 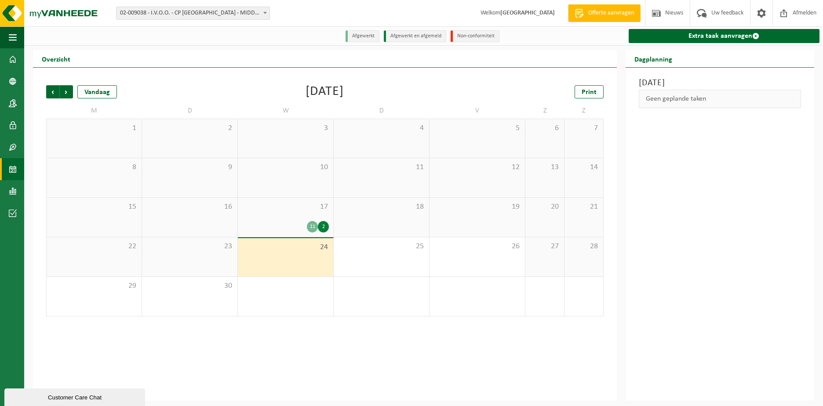 I want to click on span: 02-009038 - I.V.O.O. - CP MIDDELKERKE - MIDDELKERKE, so click(x=193, y=13).